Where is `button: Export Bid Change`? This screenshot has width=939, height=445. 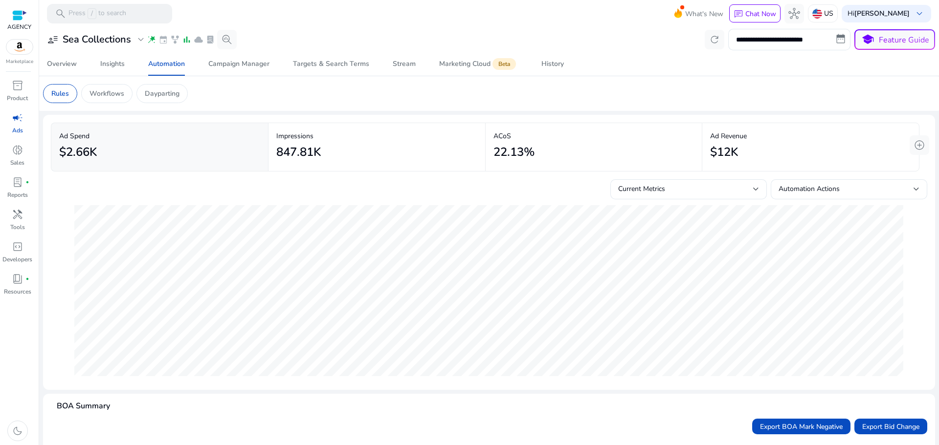
button: Export Bid Change is located at coordinates (890, 427).